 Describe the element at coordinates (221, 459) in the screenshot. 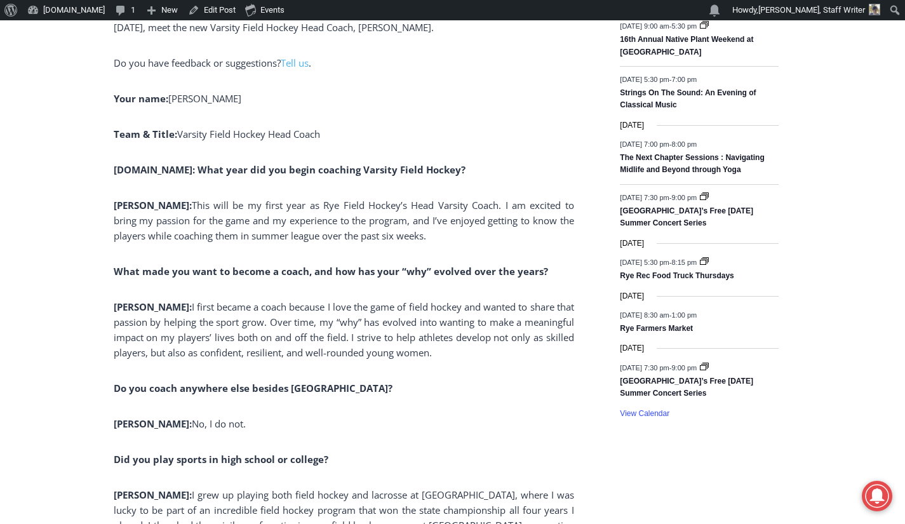

I see `b: Did you play sports in high school or college?` at that location.